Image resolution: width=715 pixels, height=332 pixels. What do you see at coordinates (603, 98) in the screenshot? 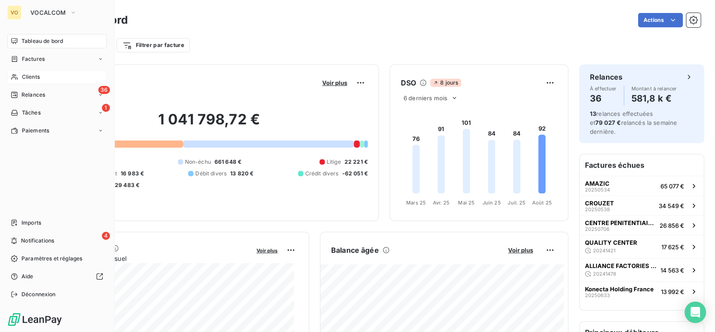
I see `h4: 36` at bounding box center [603, 98].